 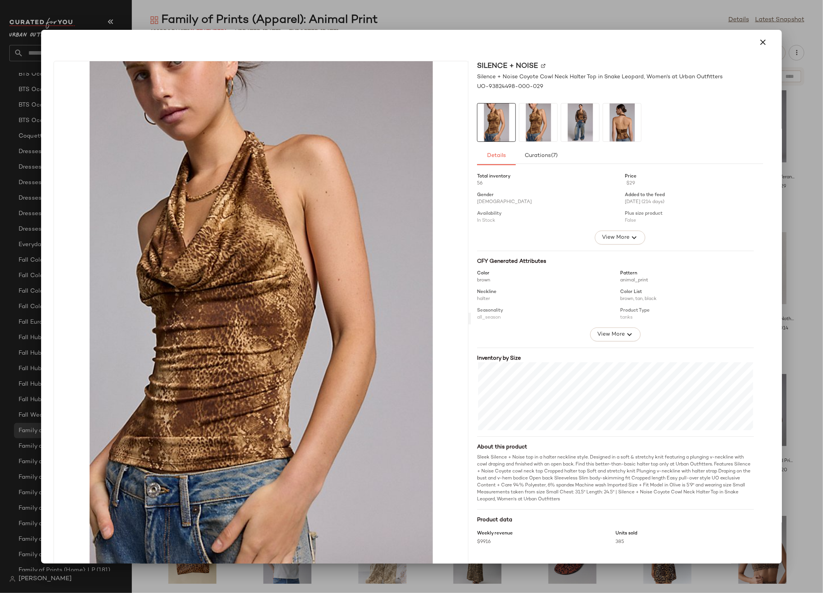 What do you see at coordinates (615, 261) in the screenshot?
I see `div: CFY Generated Attributes` at bounding box center [615, 261].